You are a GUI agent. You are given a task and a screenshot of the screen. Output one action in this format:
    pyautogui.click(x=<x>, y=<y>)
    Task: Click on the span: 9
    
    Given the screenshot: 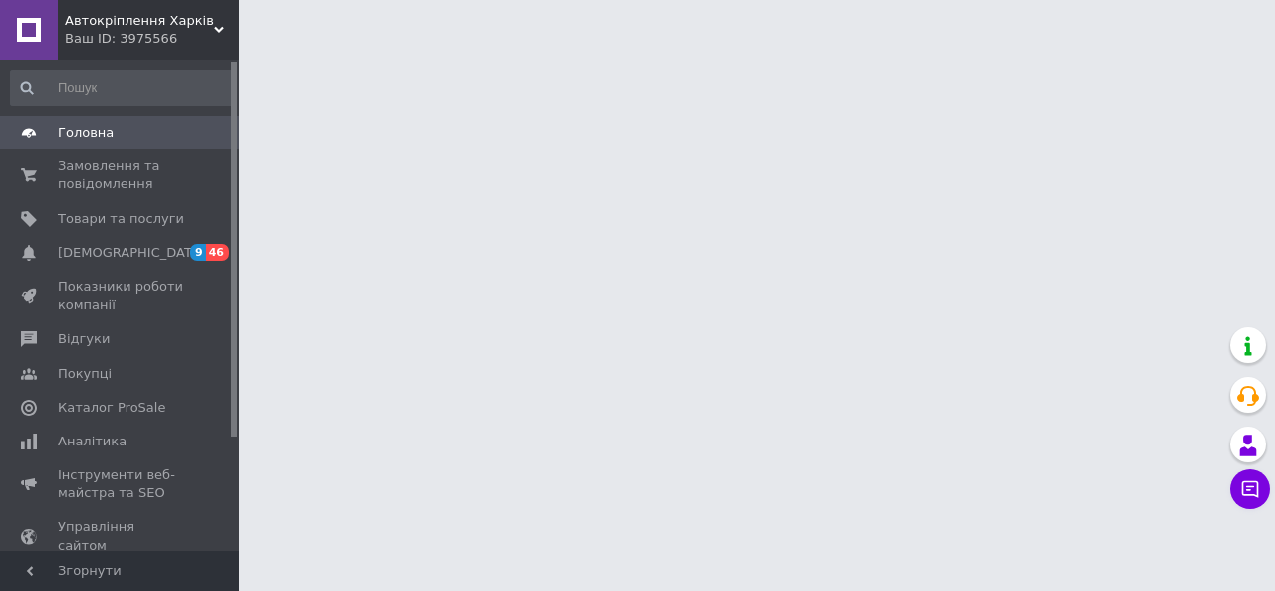 What is the action you would take?
    pyautogui.click(x=198, y=252)
    